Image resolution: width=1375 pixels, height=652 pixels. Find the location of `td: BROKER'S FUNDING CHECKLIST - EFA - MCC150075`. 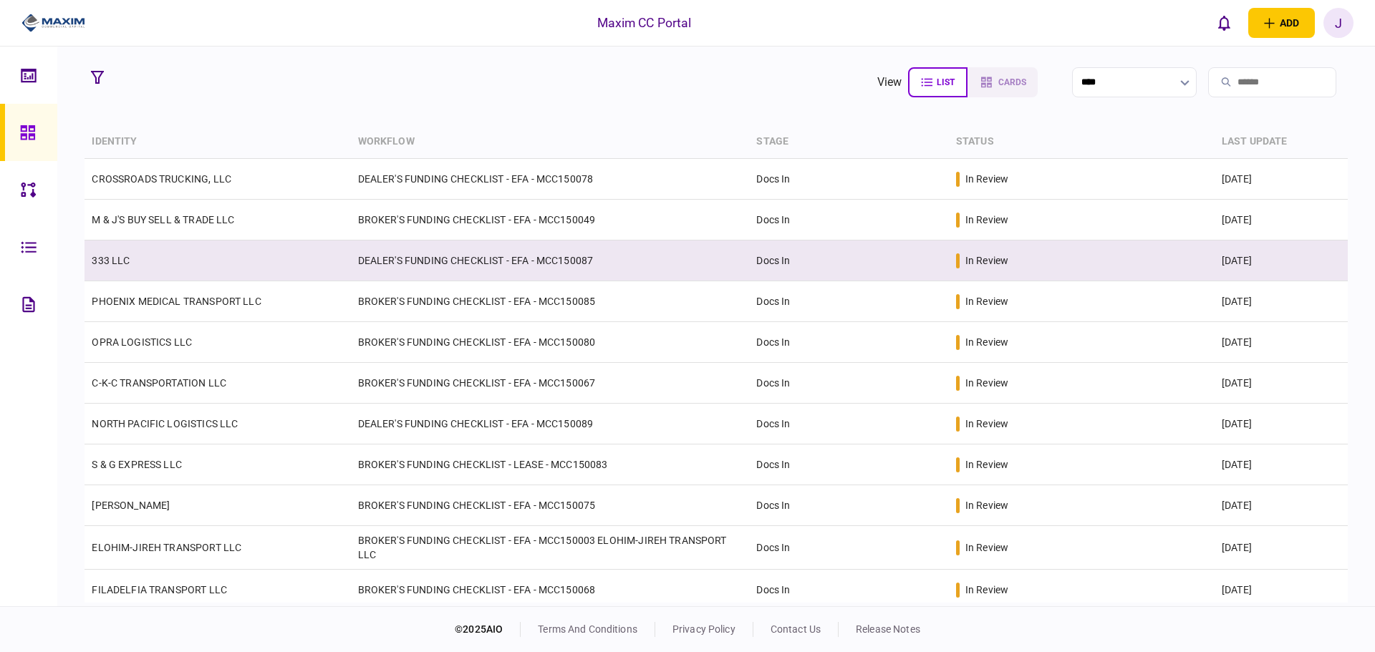

td: BROKER'S FUNDING CHECKLIST - EFA - MCC150075 is located at coordinates (550, 506).